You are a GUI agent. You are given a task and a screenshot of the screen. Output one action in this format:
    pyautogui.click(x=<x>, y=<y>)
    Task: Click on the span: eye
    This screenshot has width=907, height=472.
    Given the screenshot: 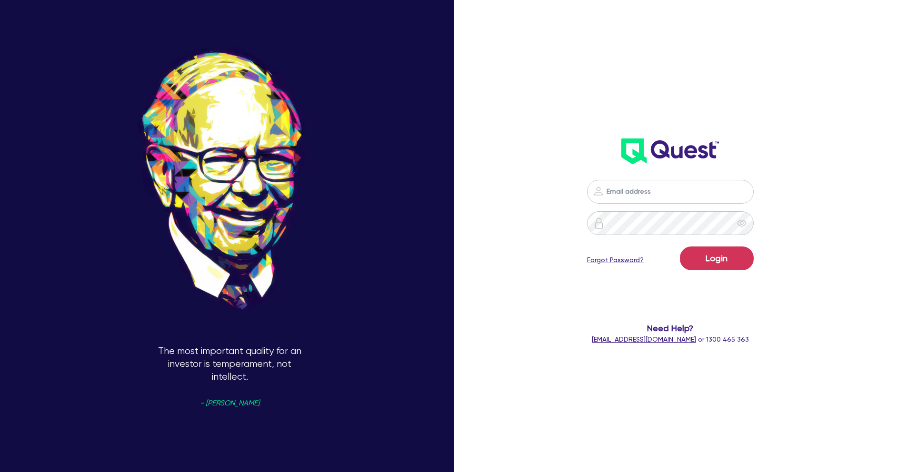 What is the action you would take?
    pyautogui.click(x=741, y=223)
    